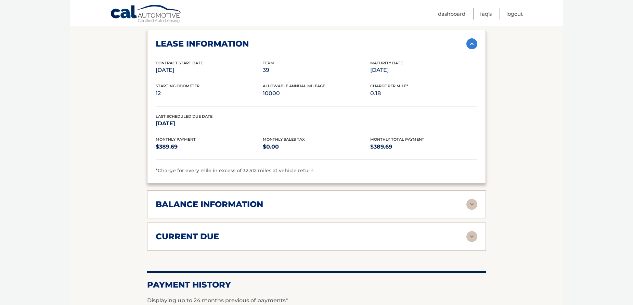 Image resolution: width=633 pixels, height=305 pixels. What do you see at coordinates (316, 93) in the screenshot?
I see `p: 10000` at bounding box center [316, 93].